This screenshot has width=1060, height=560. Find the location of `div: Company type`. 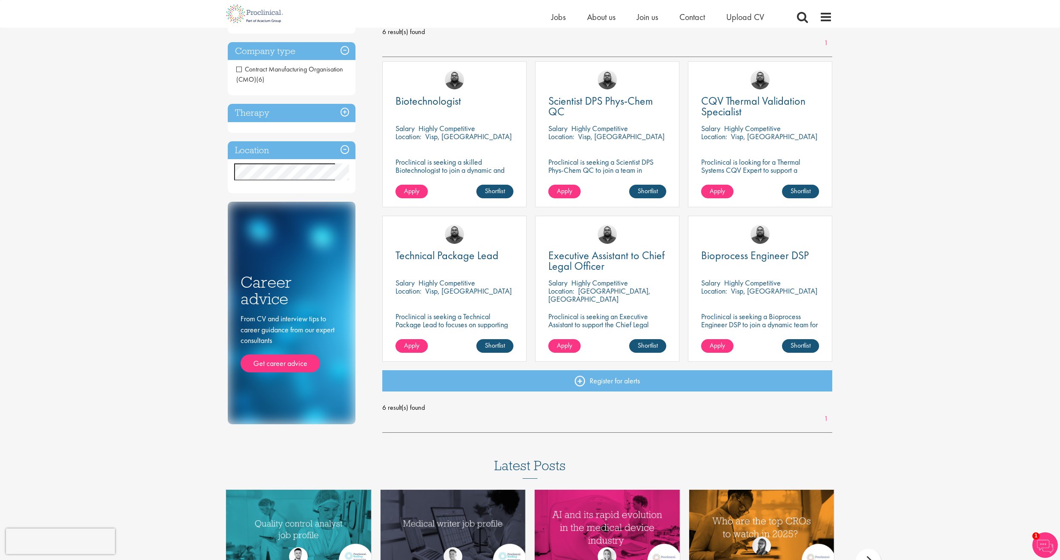

div: Company type is located at coordinates (292, 51).